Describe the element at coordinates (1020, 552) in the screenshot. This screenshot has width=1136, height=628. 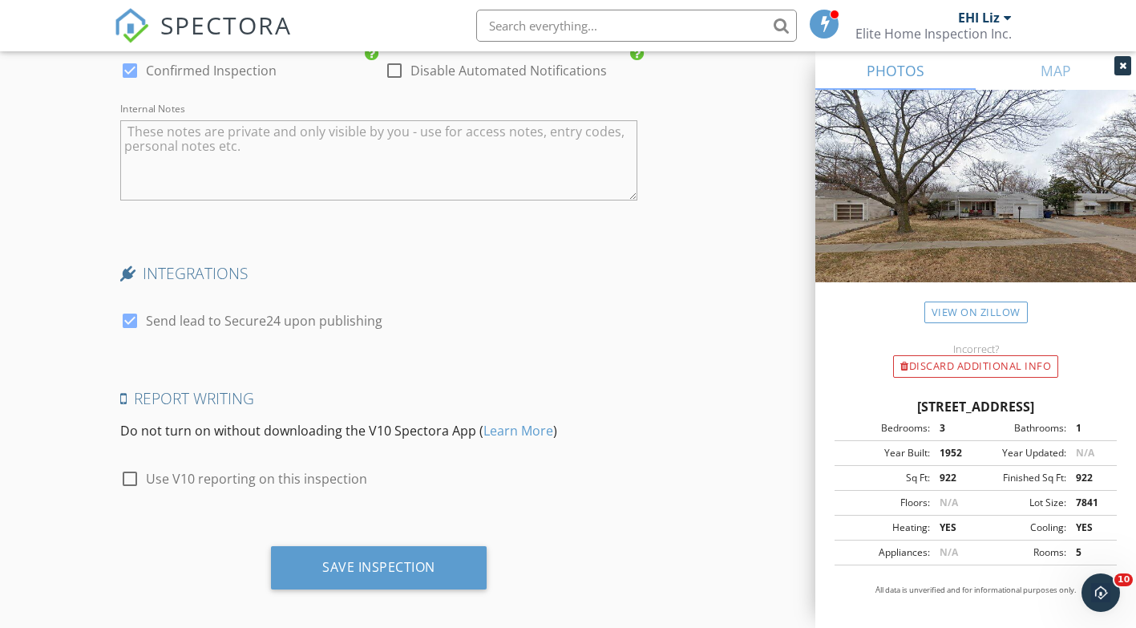
I see `div: Rooms:` at that location.